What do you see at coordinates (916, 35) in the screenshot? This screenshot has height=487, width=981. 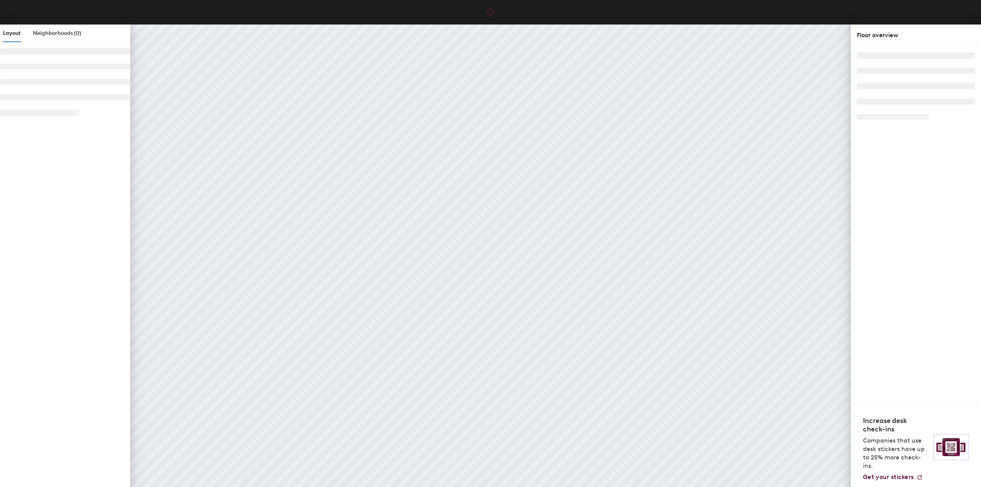 I see `div: Floor overview` at bounding box center [916, 35].